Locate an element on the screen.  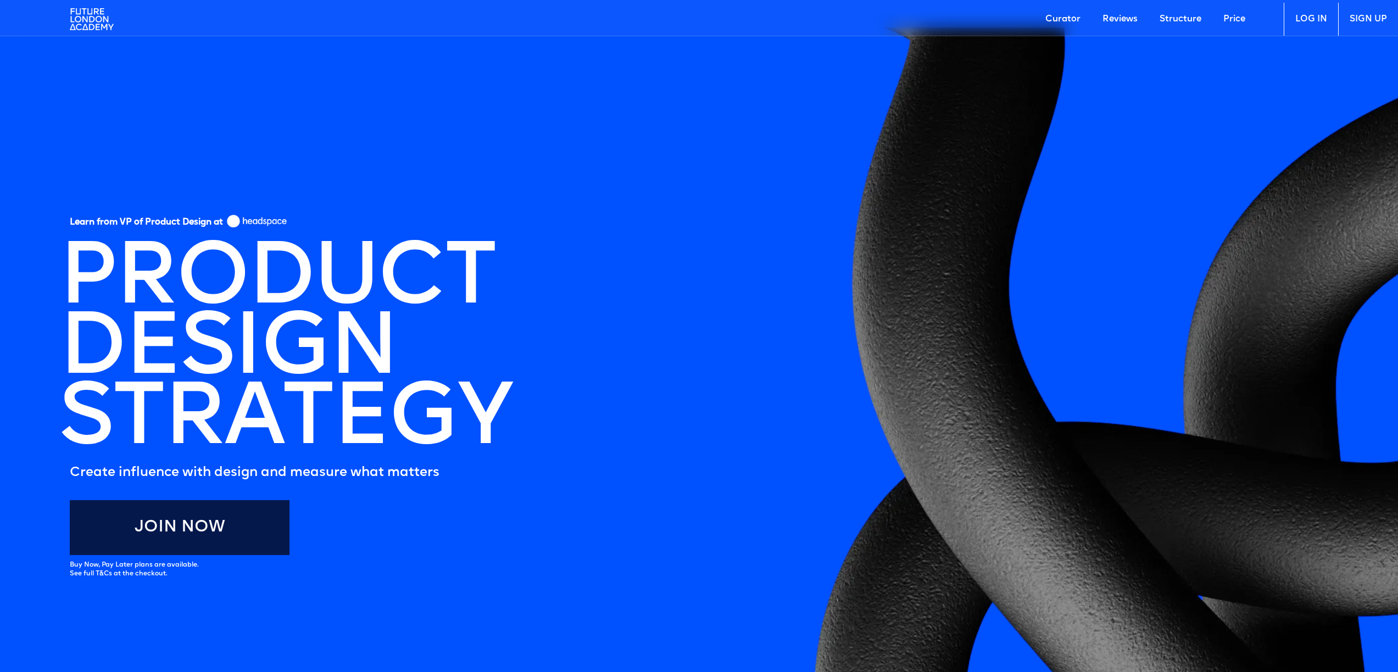
a: Structure is located at coordinates (1180, 19).